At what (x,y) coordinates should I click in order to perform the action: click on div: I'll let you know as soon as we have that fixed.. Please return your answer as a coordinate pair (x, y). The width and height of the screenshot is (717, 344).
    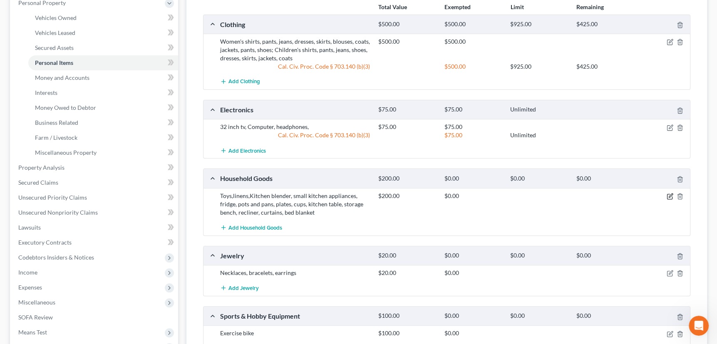
    Looking at the image, I should click on (72, 92).